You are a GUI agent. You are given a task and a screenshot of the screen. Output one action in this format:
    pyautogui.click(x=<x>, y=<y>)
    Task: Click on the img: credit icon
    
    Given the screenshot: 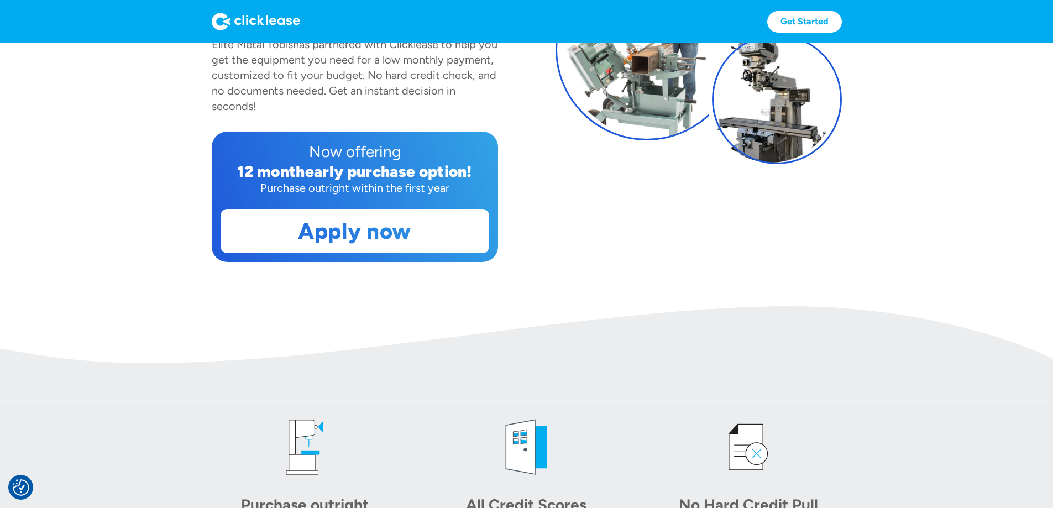 What is the action you would take?
    pyautogui.click(x=749, y=447)
    